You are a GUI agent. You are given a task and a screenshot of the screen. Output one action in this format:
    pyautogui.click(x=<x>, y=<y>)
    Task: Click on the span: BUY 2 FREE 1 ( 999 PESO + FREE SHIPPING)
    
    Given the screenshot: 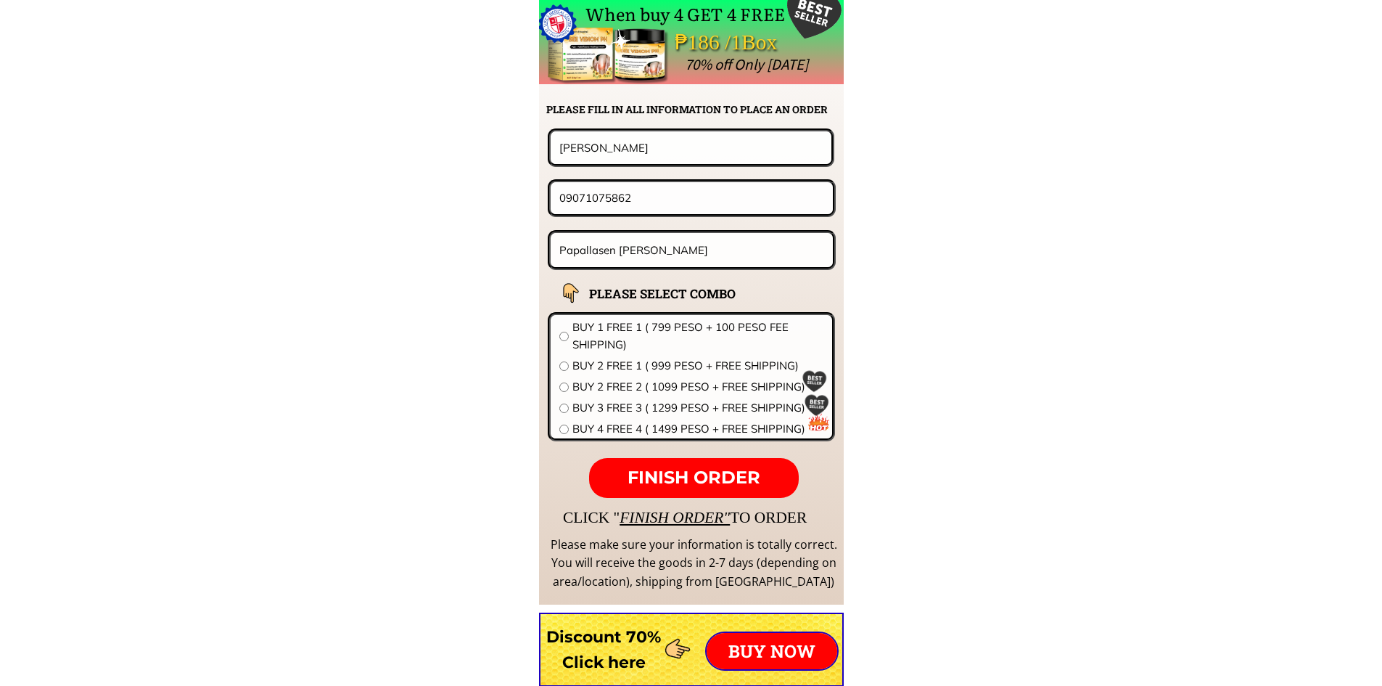 What is the action you would take?
    pyautogui.click(x=698, y=366)
    